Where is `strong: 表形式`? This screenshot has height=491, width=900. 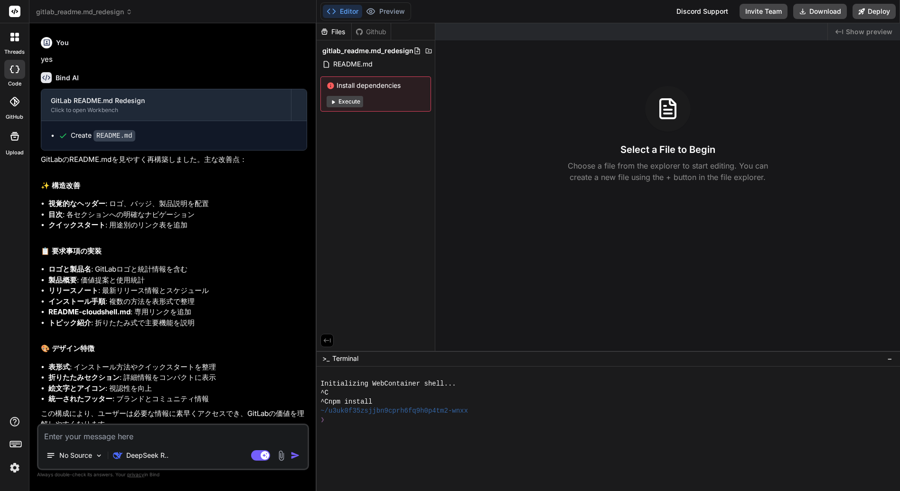
strong: 表形式 is located at coordinates (59, 366).